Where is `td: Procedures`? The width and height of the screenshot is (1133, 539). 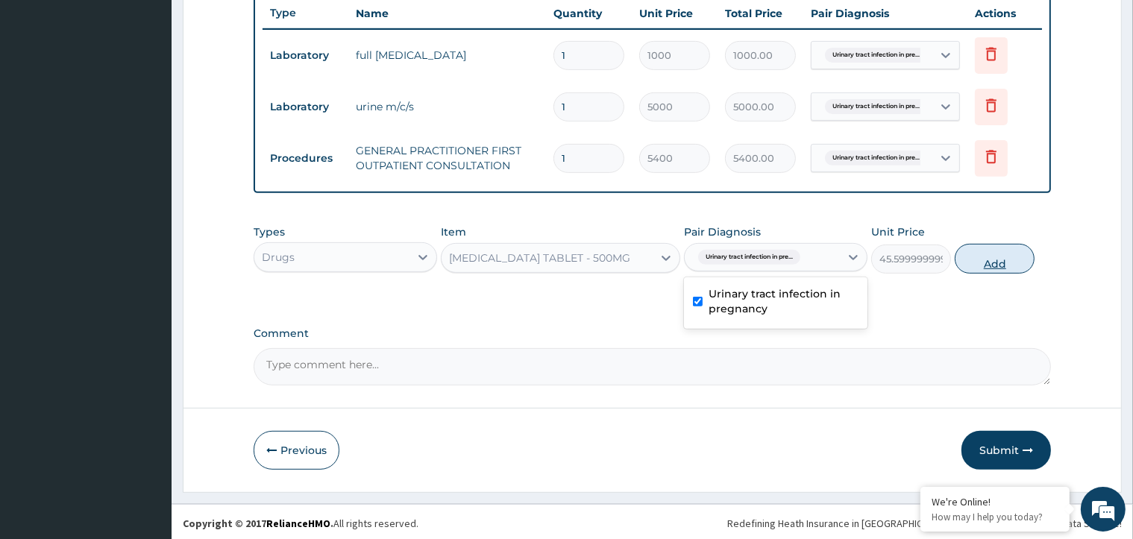
td: Procedures is located at coordinates (305, 158).